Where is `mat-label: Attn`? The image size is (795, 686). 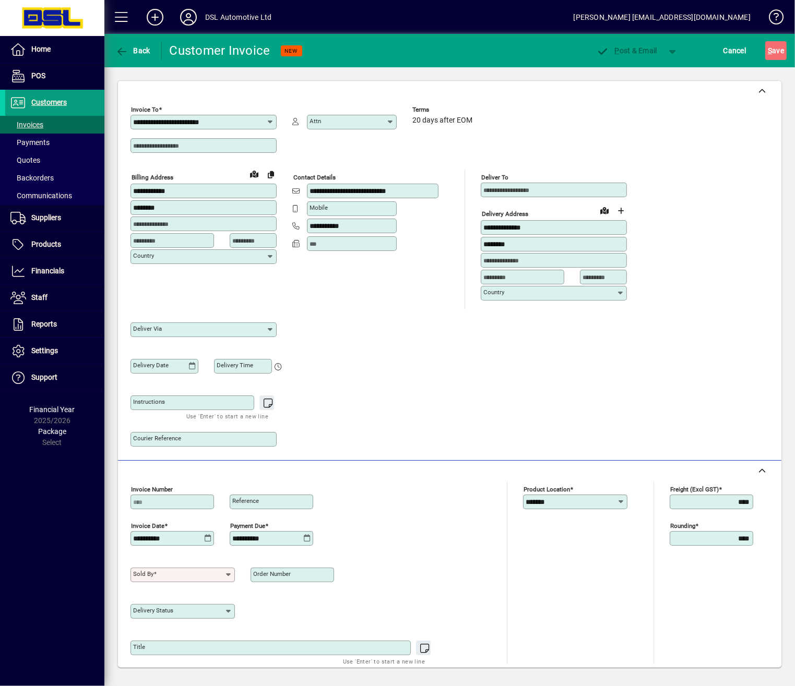
mat-label: Attn is located at coordinates (315, 121).